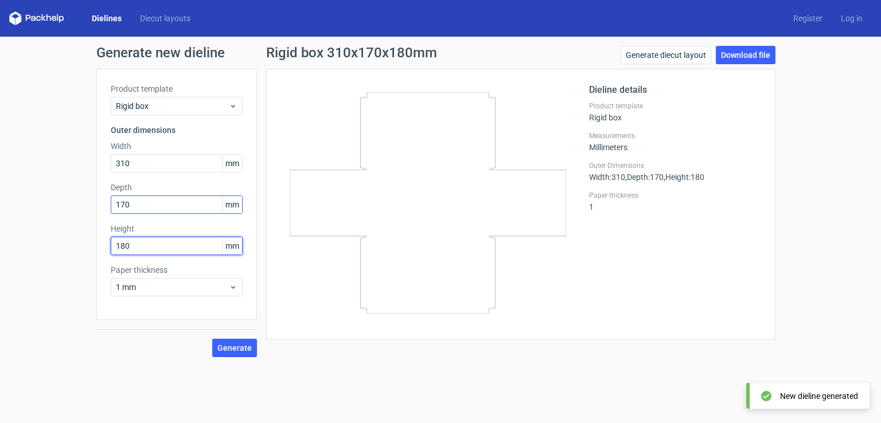  I want to click on span: Generate, so click(235, 348).